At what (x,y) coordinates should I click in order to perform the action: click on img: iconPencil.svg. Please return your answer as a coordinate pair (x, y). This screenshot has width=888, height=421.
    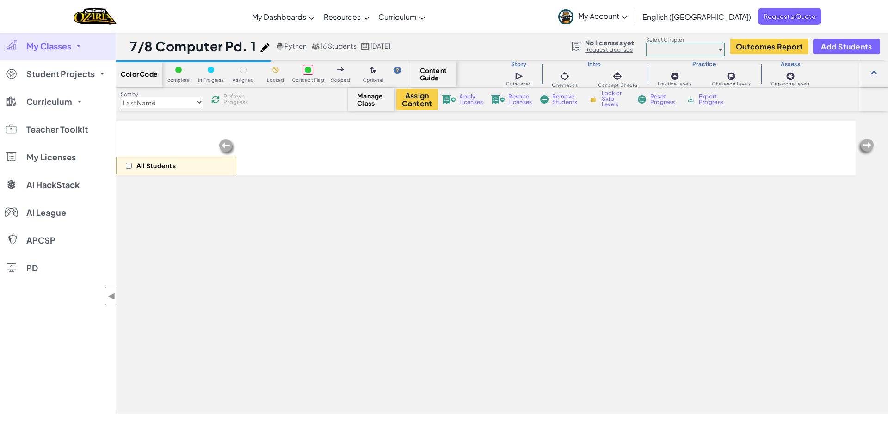
    Looking at the image, I should click on (265, 48).